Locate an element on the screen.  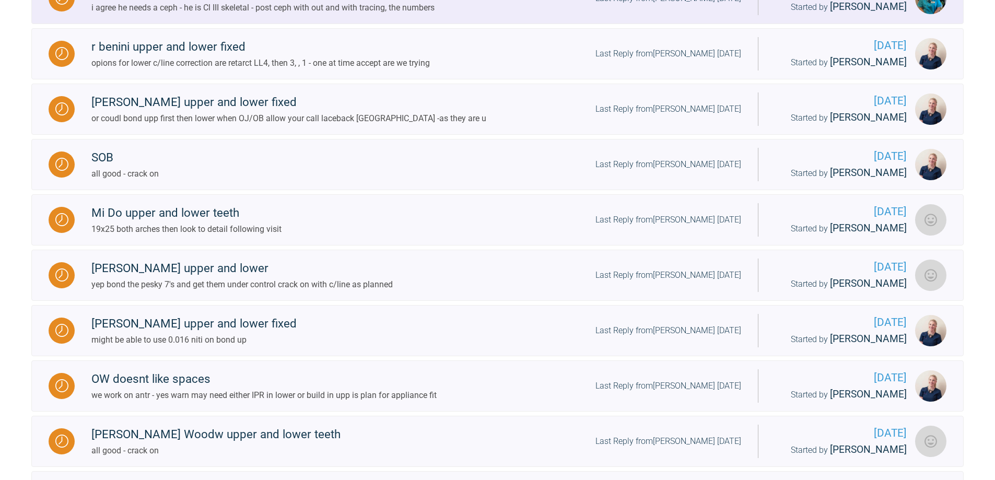
div: opions for lower c/line correction are retarct LL4, then 3, , 1 - one at time accept are we trying is located at coordinates (261, 63).